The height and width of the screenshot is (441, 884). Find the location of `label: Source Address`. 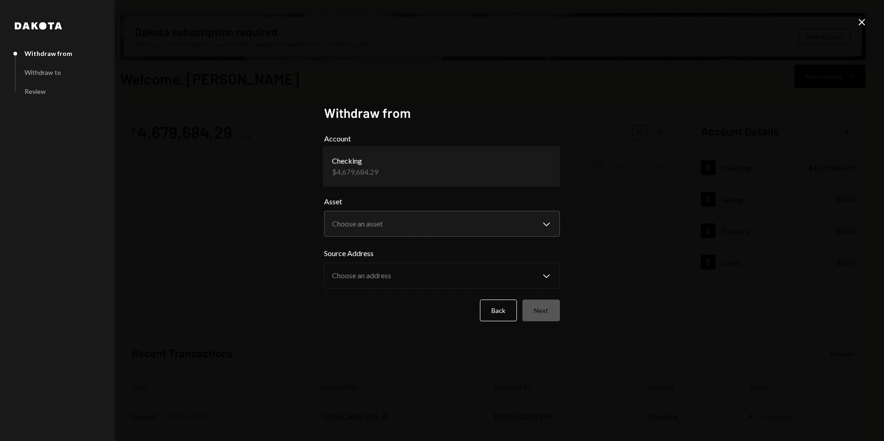

label: Source Address is located at coordinates (442, 253).